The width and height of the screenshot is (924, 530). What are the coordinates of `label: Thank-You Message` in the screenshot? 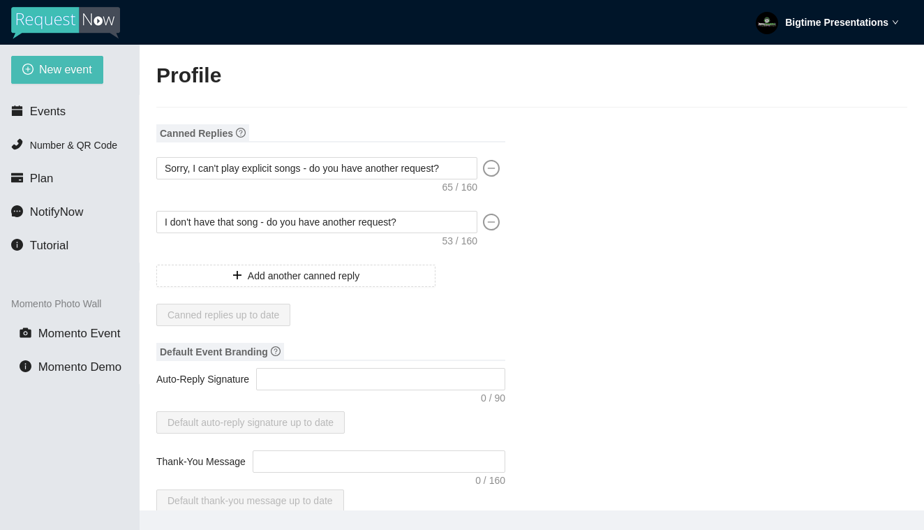 It's located at (204, 461).